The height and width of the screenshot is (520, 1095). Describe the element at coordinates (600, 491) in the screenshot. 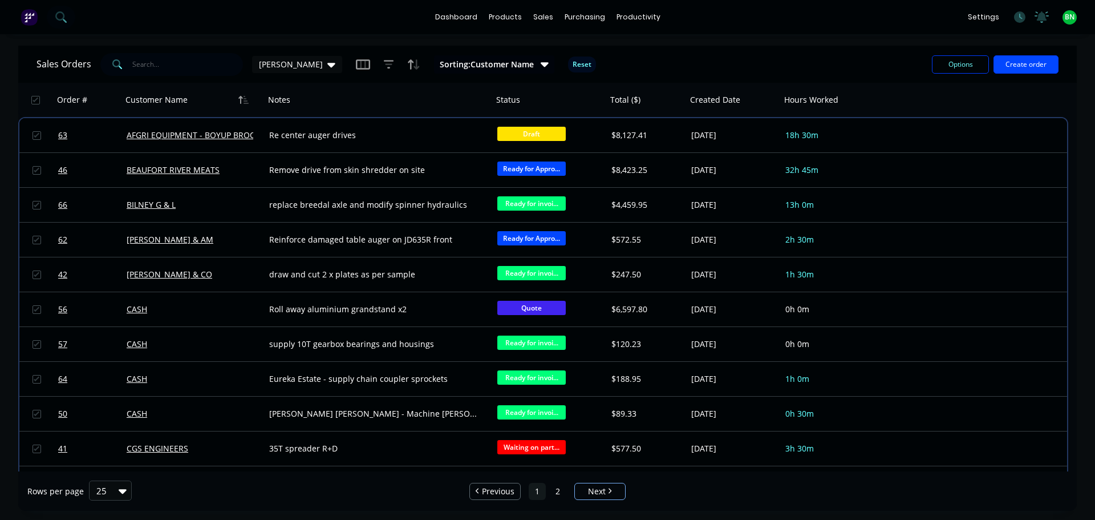

I see `a: Next page` at that location.